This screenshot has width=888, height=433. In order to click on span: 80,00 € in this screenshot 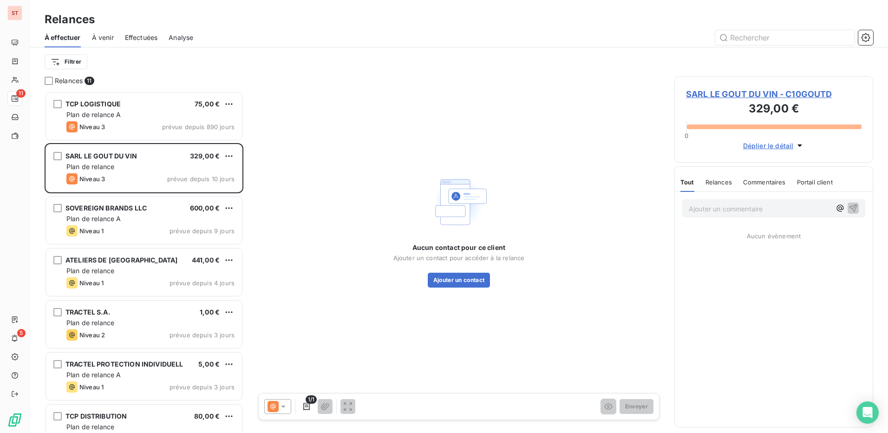, I will do `click(207, 416)`.